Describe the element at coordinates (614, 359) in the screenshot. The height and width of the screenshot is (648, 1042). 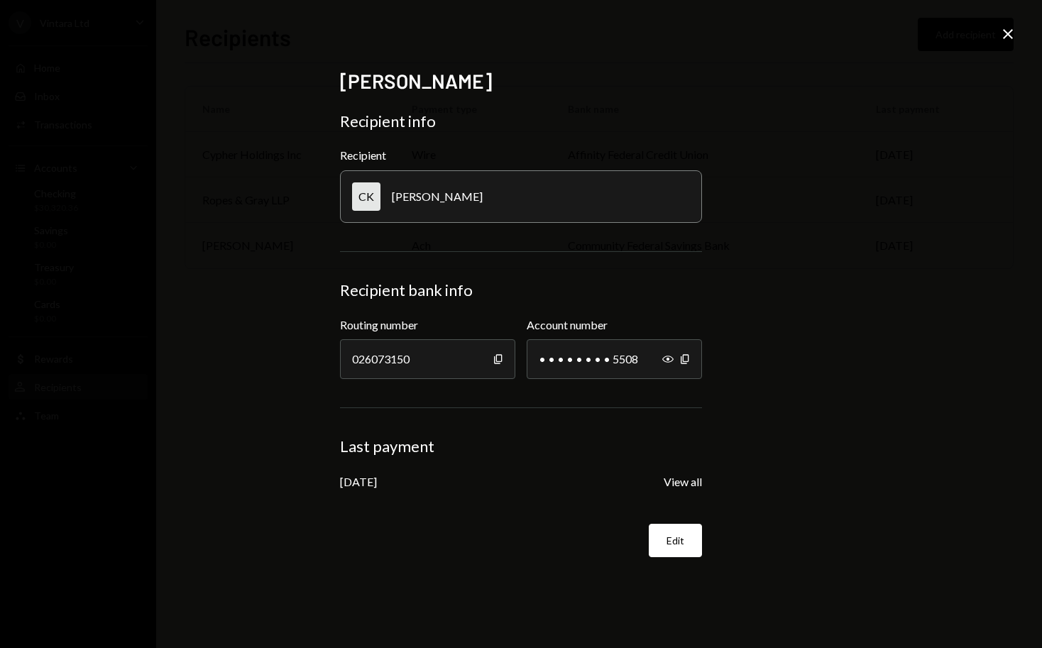
I see `div: • • • • • • • • 5508` at that location.